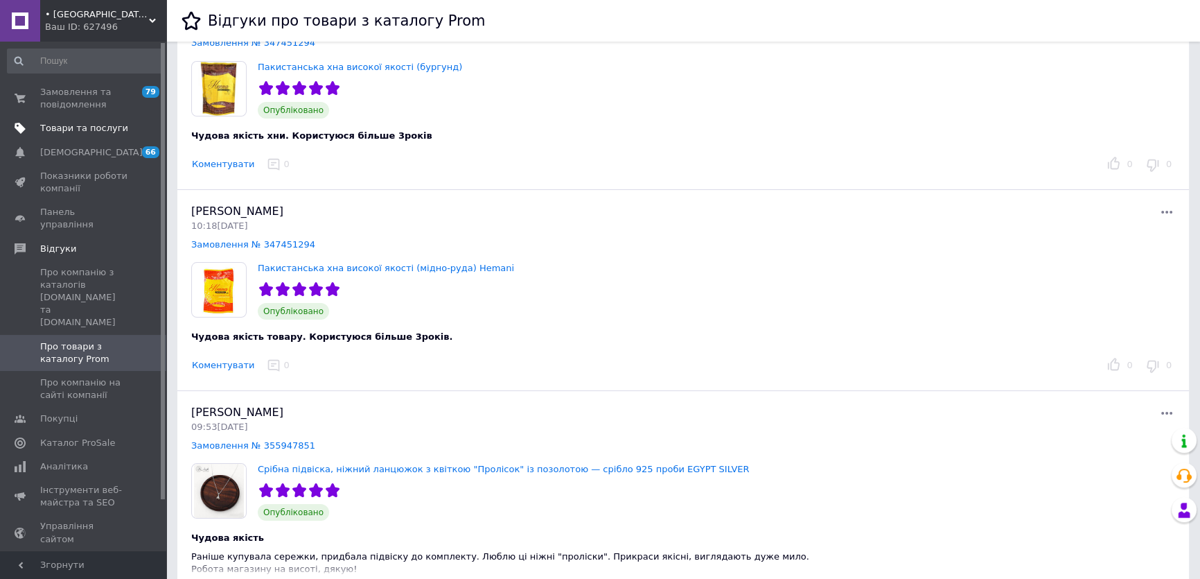  I want to click on span: 66, so click(150, 152).